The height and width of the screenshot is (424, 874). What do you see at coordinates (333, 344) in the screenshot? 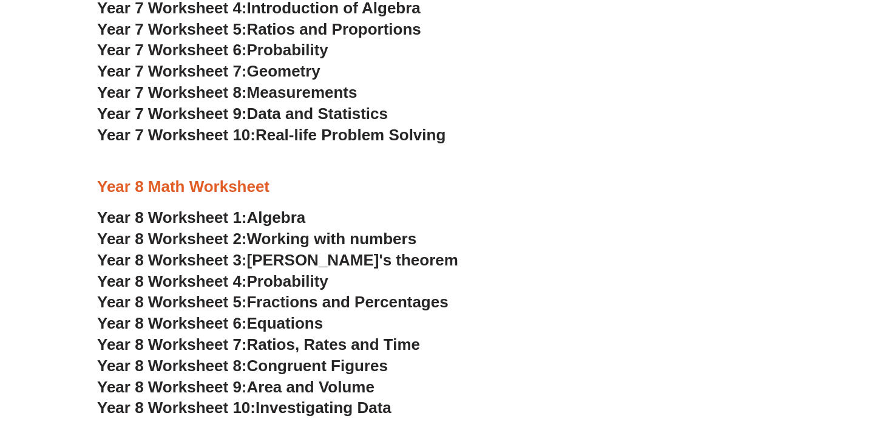
I see `span: Ratios, Rates and Time` at bounding box center [333, 344].